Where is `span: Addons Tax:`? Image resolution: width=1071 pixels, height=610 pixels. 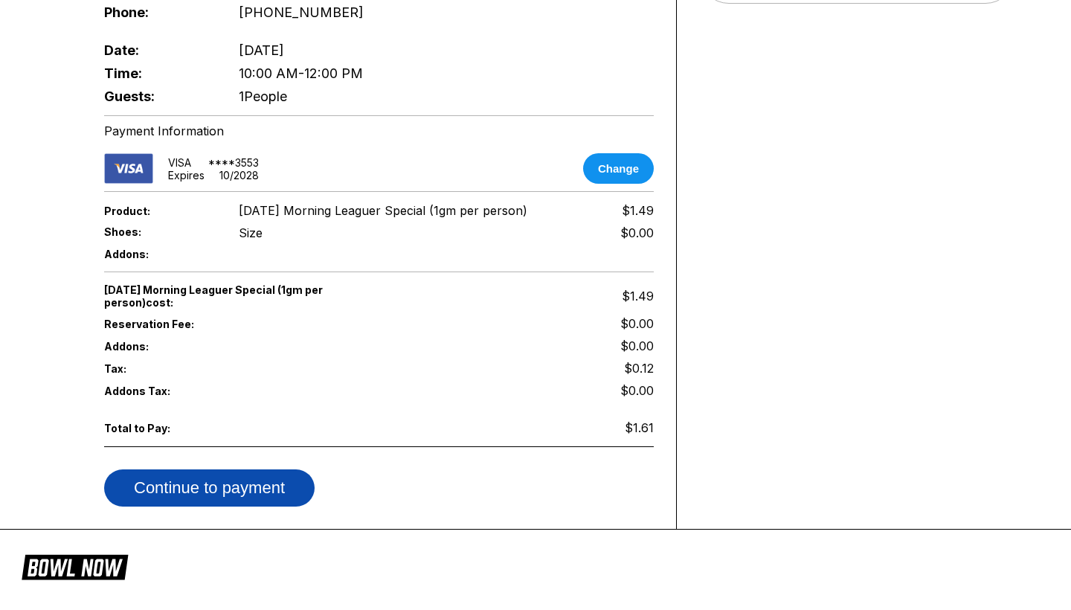 span: Addons Tax: is located at coordinates (159, 390).